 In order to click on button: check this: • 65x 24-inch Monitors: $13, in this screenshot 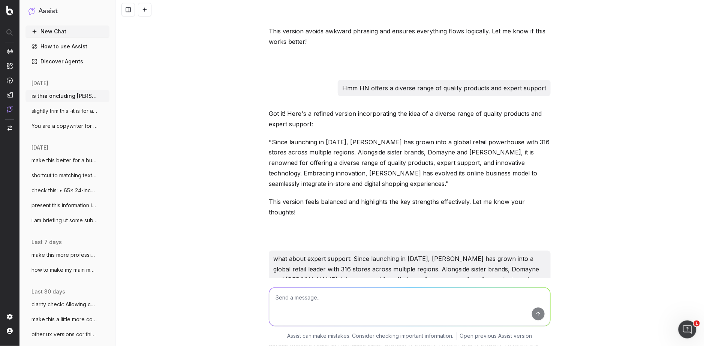, I will do `click(68, 191)`.